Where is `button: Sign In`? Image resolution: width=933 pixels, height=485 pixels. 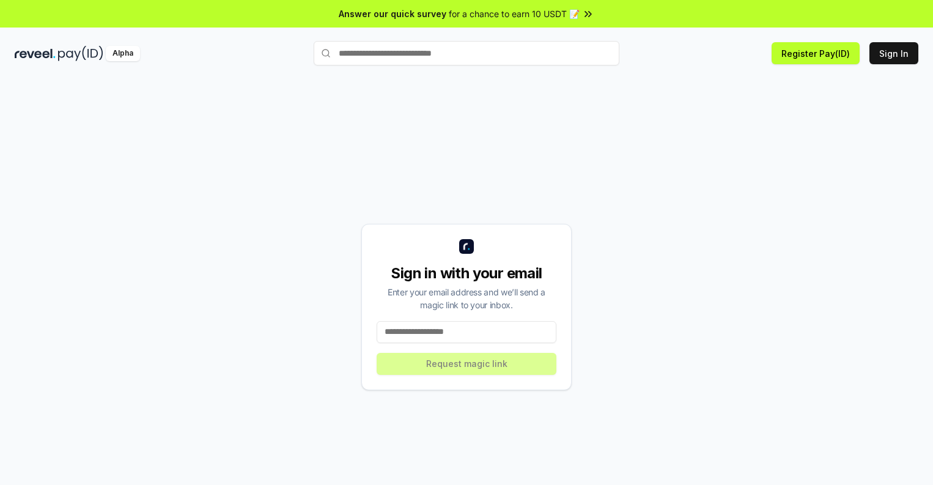 button: Sign In is located at coordinates (894, 53).